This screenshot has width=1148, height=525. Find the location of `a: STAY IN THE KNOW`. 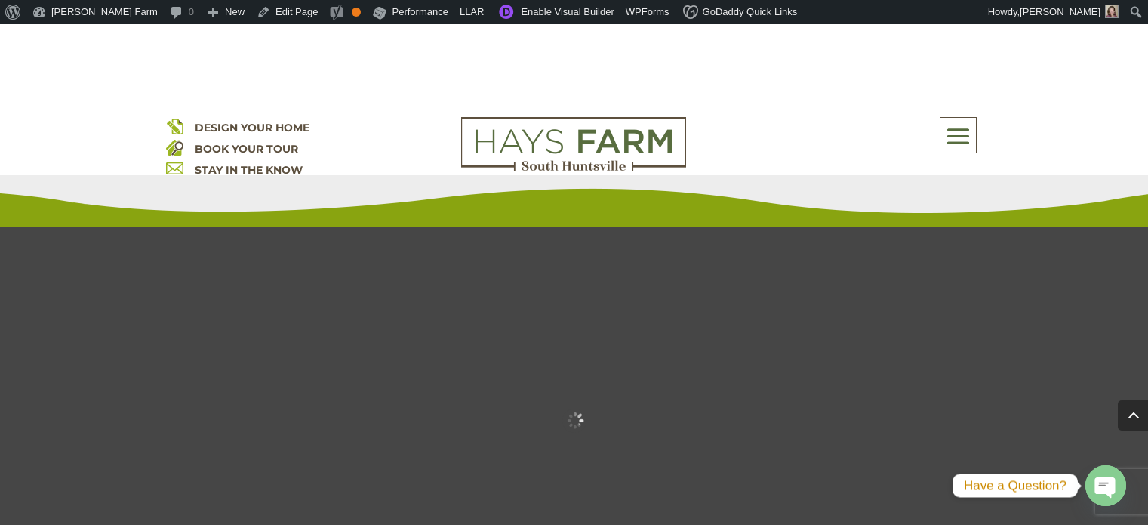

a: STAY IN THE KNOW is located at coordinates (248, 170).